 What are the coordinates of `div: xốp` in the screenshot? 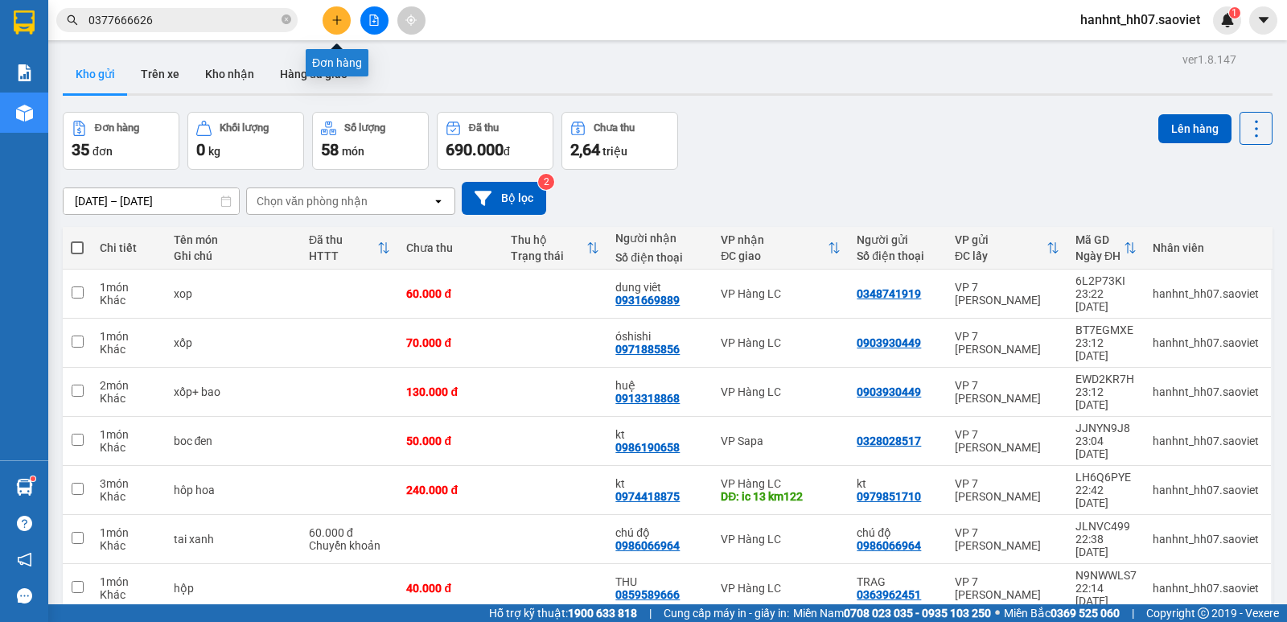 It's located at (233, 343).